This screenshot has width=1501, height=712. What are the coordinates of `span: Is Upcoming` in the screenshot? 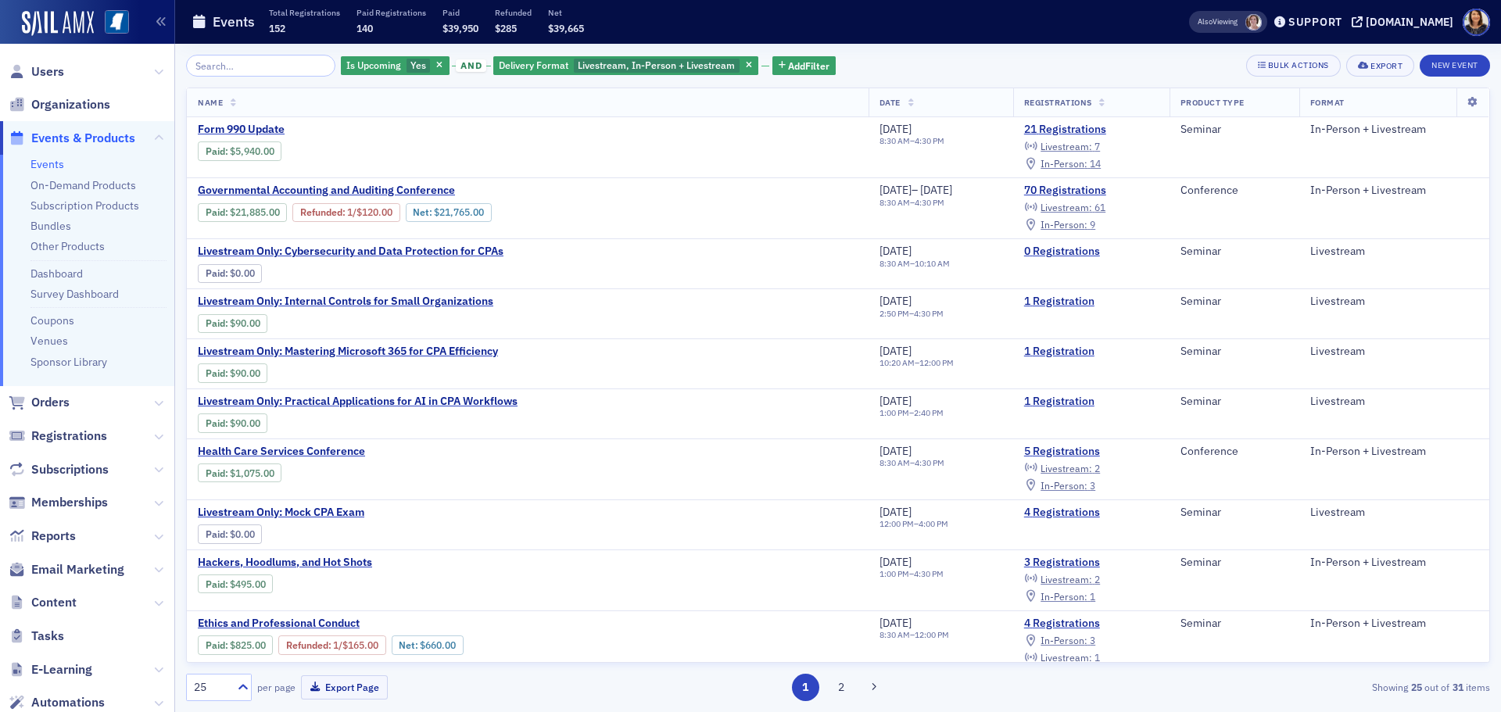 It's located at (374, 65).